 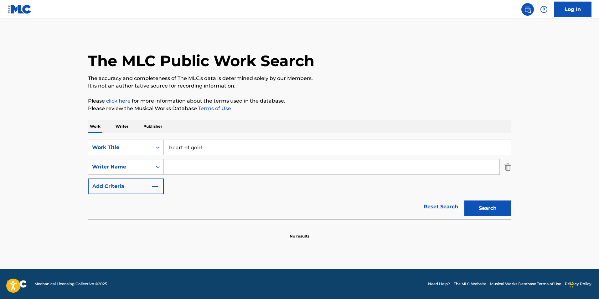 I want to click on p: Please review the Musical Works Database, so click(x=300, y=108).